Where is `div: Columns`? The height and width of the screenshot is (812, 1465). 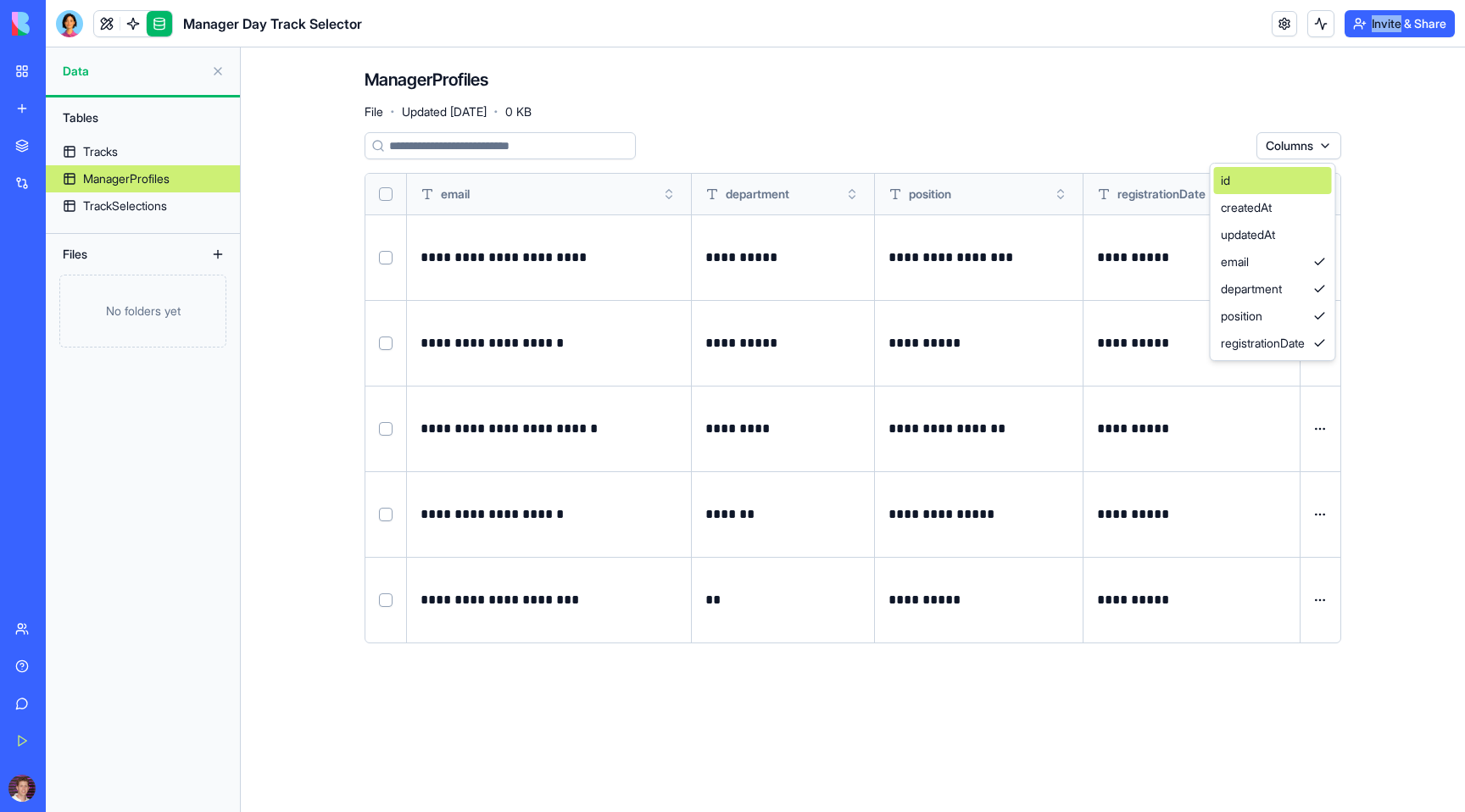 div: Columns is located at coordinates (1272, 262).